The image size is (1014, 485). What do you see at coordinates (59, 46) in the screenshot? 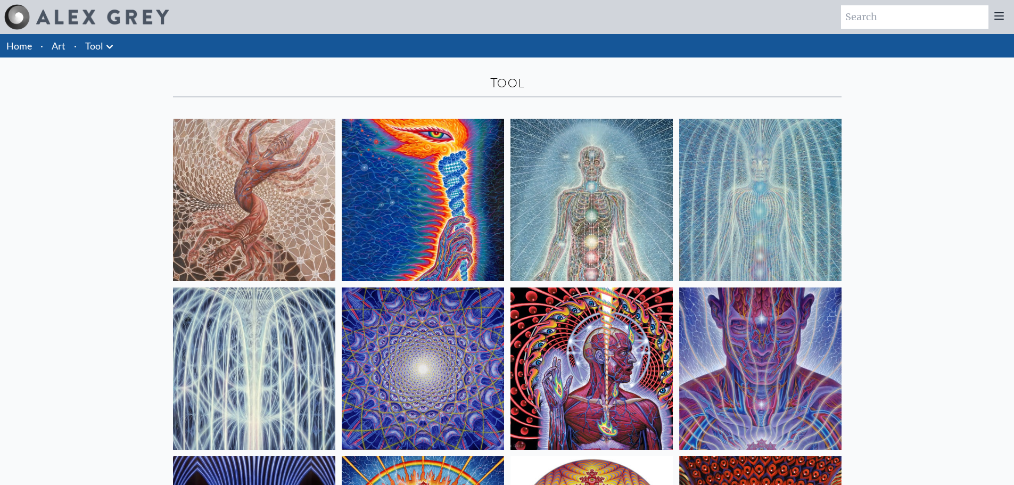
I see `a: Art` at bounding box center [59, 46].